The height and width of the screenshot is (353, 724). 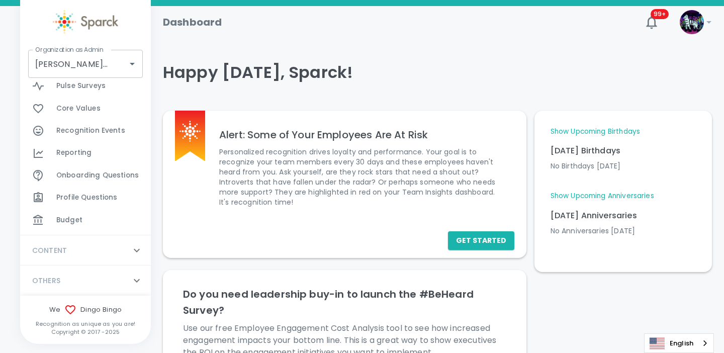 What do you see at coordinates (603, 196) in the screenshot?
I see `a: Show Upcoming Anniversaries` at bounding box center [603, 196].